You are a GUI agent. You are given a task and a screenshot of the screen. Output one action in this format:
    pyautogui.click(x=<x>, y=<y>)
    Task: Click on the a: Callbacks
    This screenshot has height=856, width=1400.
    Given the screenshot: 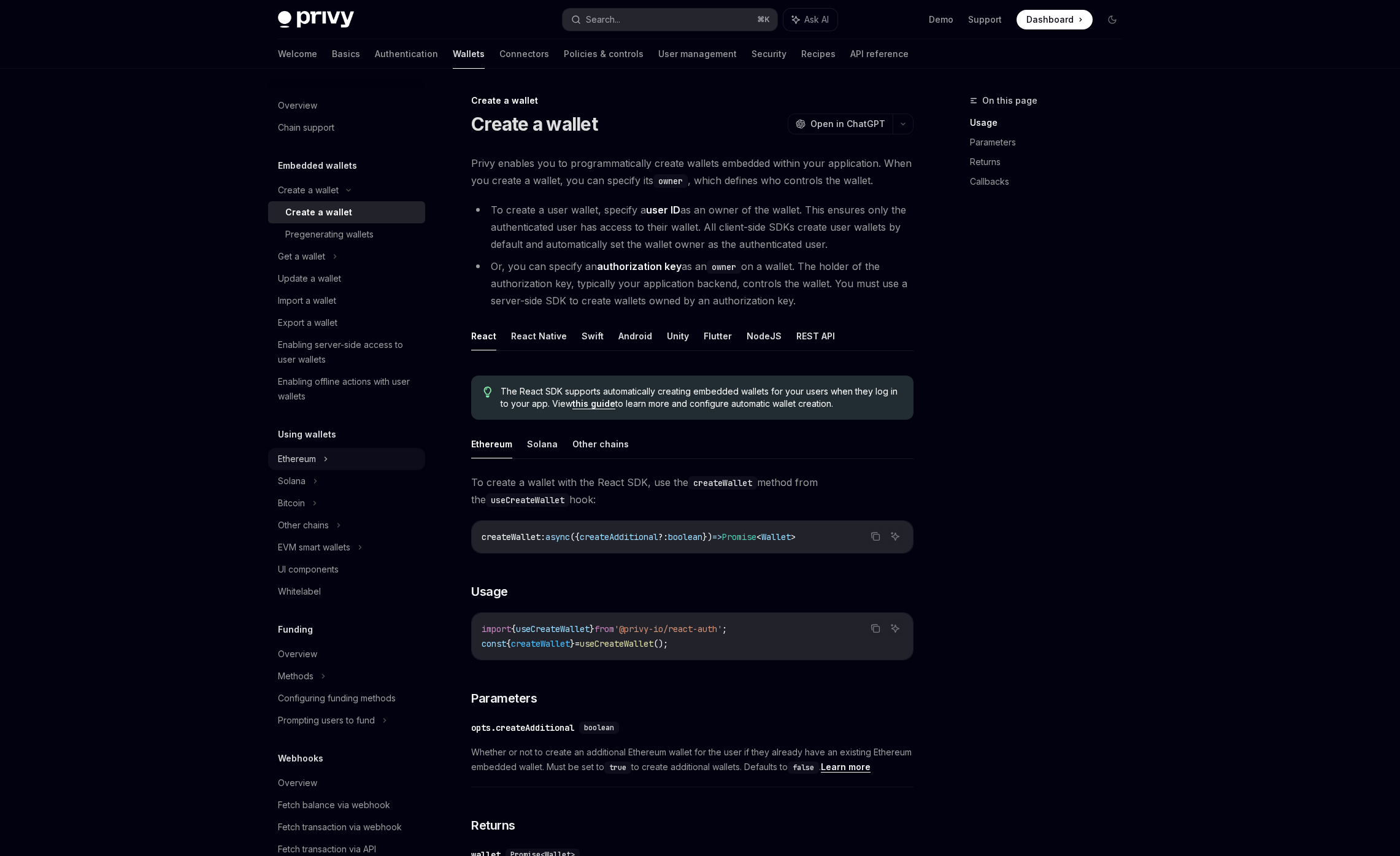 What is the action you would take?
    pyautogui.click(x=1051, y=181)
    